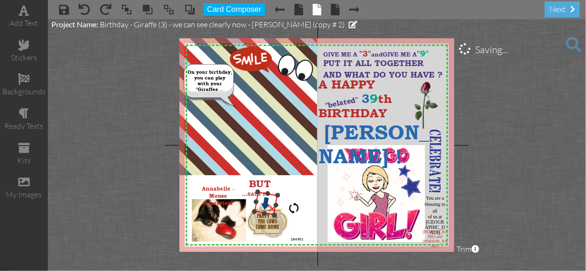 This screenshot has width=586, height=271. What do you see at coordinates (562, 9) in the screenshot?
I see `div: next` at bounding box center [562, 9].